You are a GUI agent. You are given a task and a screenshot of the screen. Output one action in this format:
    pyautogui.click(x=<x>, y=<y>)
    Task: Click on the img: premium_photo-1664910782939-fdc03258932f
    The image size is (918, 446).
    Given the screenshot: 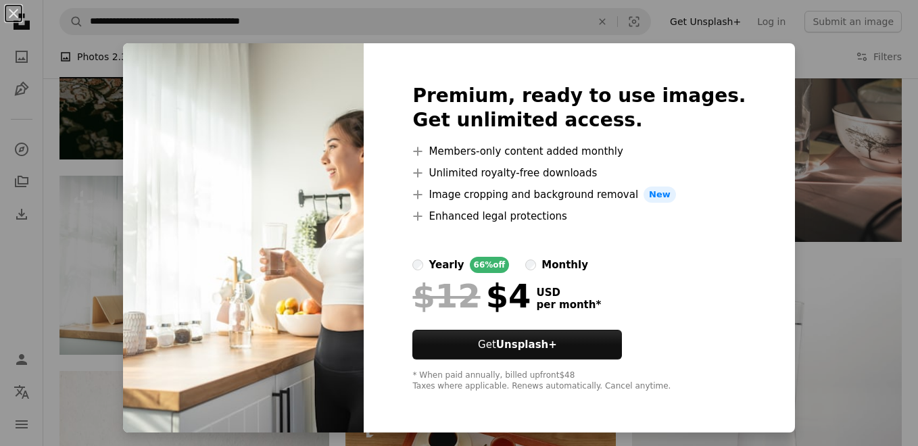 What is the action you would take?
    pyautogui.click(x=243, y=238)
    